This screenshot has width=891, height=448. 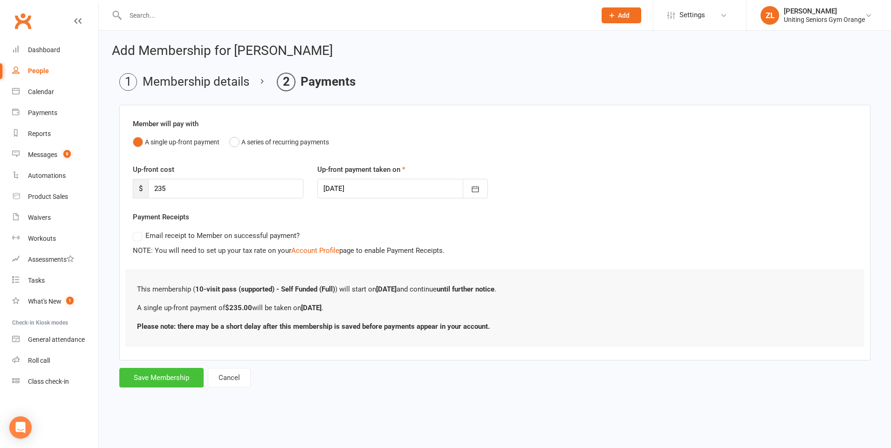 I want to click on button: Cancel, so click(x=229, y=378).